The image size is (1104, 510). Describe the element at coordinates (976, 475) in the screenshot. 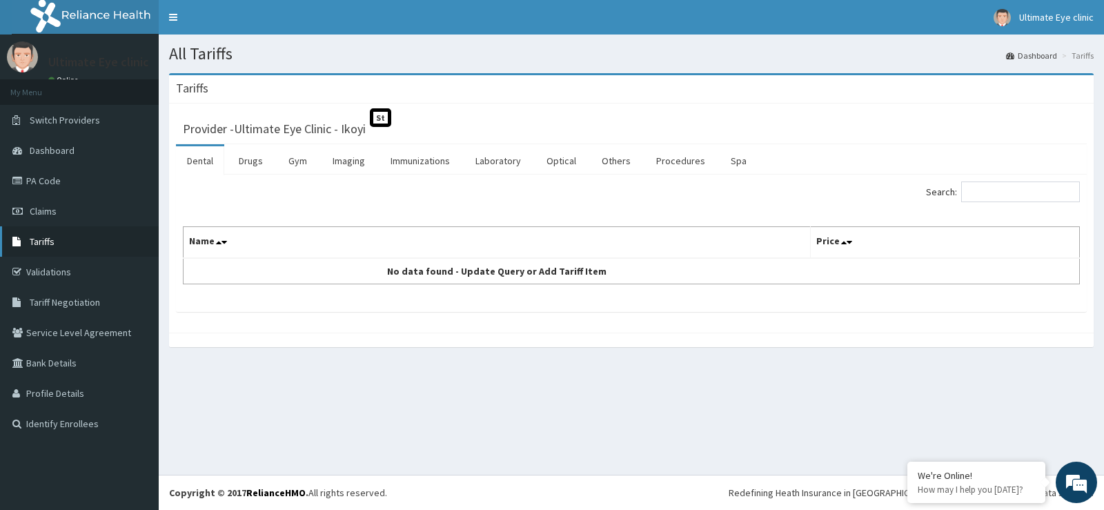

I see `div: We're Online!` at that location.